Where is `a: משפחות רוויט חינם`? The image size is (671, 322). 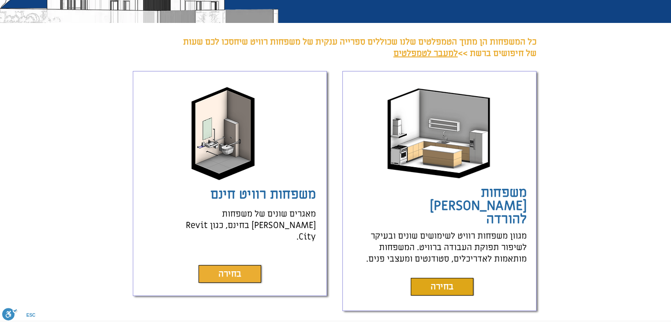
a: משפחות רוויט חינם is located at coordinates (263, 194).